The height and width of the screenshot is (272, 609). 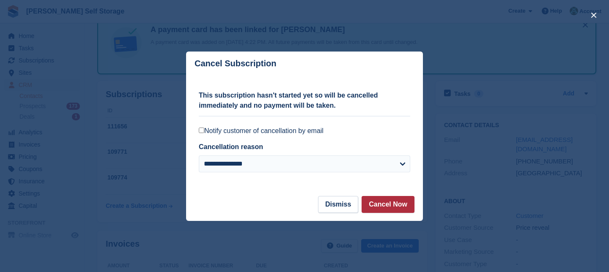 I want to click on button: Dismiss, so click(x=338, y=205).